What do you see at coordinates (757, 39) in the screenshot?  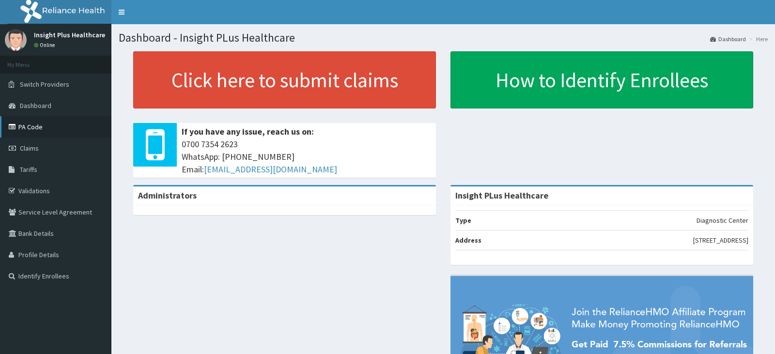 I see `li: Here` at bounding box center [757, 39].